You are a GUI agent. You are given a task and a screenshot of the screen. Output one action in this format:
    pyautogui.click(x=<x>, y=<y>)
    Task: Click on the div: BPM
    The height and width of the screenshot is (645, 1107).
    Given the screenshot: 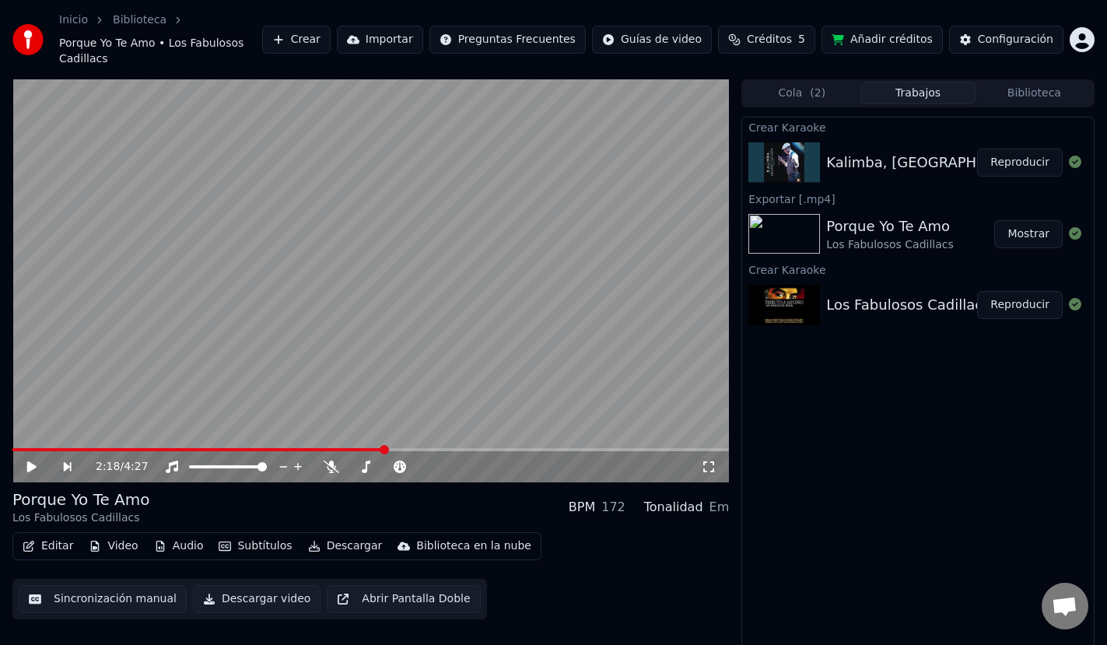 What is the action you would take?
    pyautogui.click(x=582, y=507)
    